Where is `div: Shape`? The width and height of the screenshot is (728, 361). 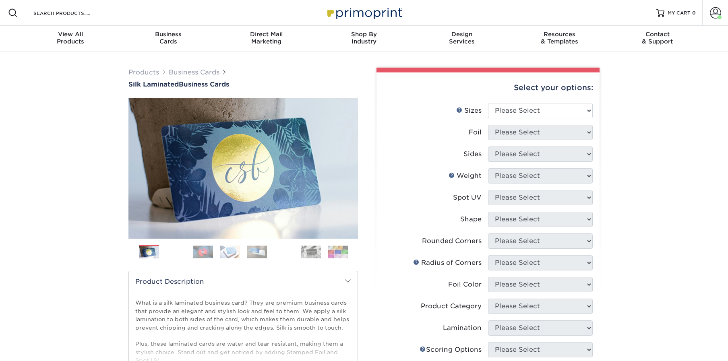 div: Shape is located at coordinates (471, 220).